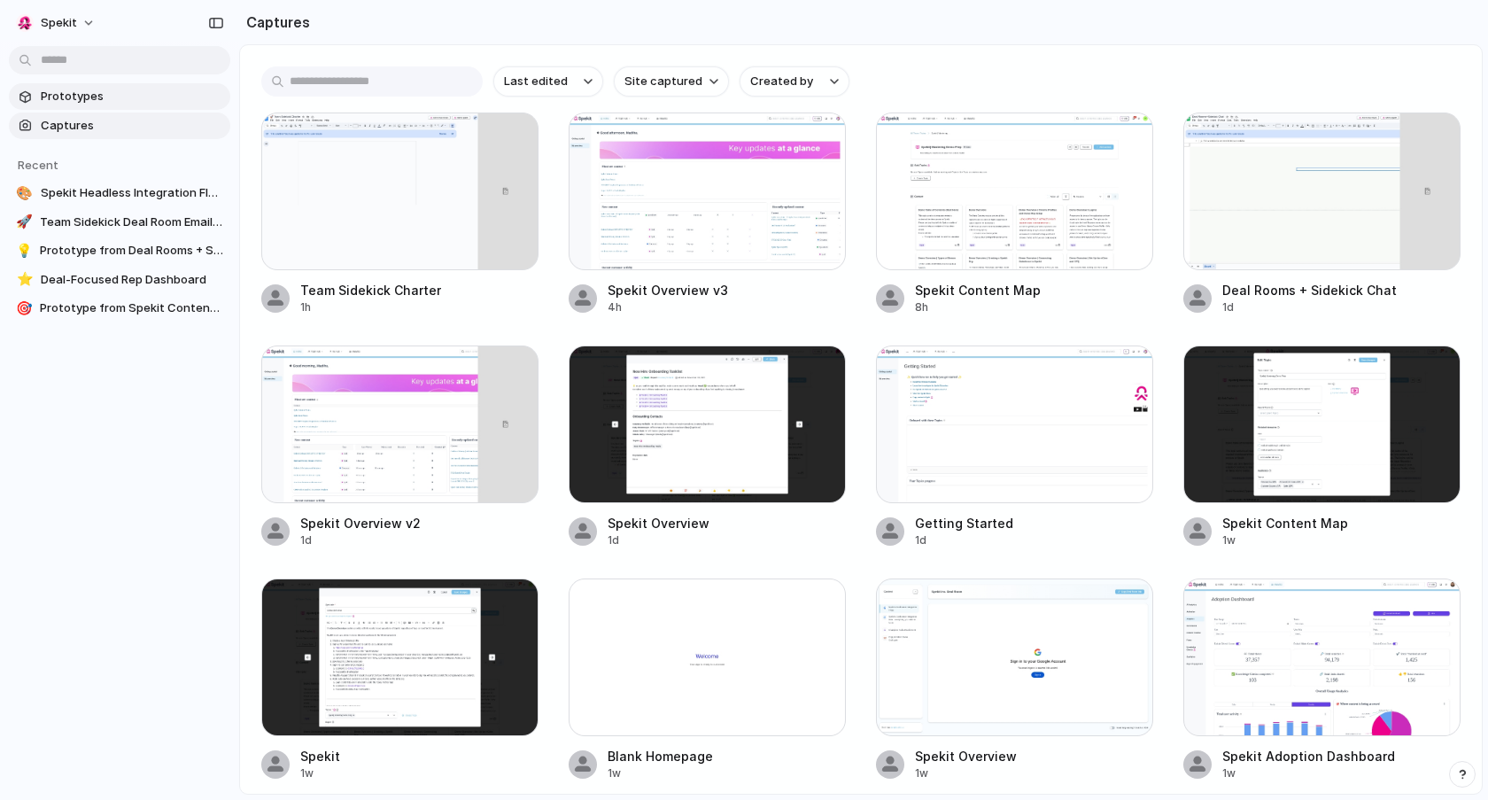 This screenshot has height=800, width=1488. Describe the element at coordinates (131, 308) in the screenshot. I see `span: Prototype from Spekit Content Map` at that location.